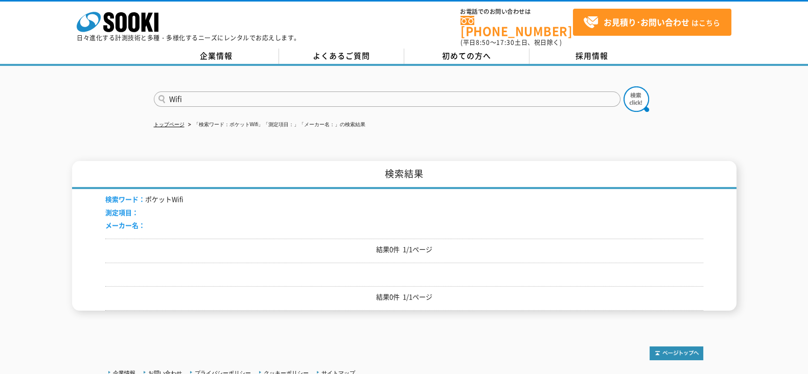 The width and height of the screenshot is (808, 374). I want to click on span: 17:30, so click(505, 42).